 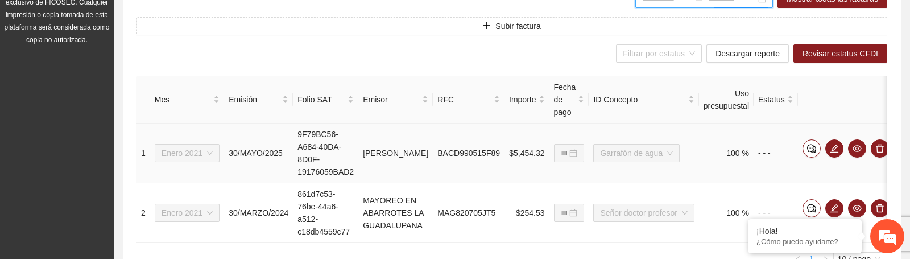 I want to click on td: $254.53, so click(x=526, y=213).